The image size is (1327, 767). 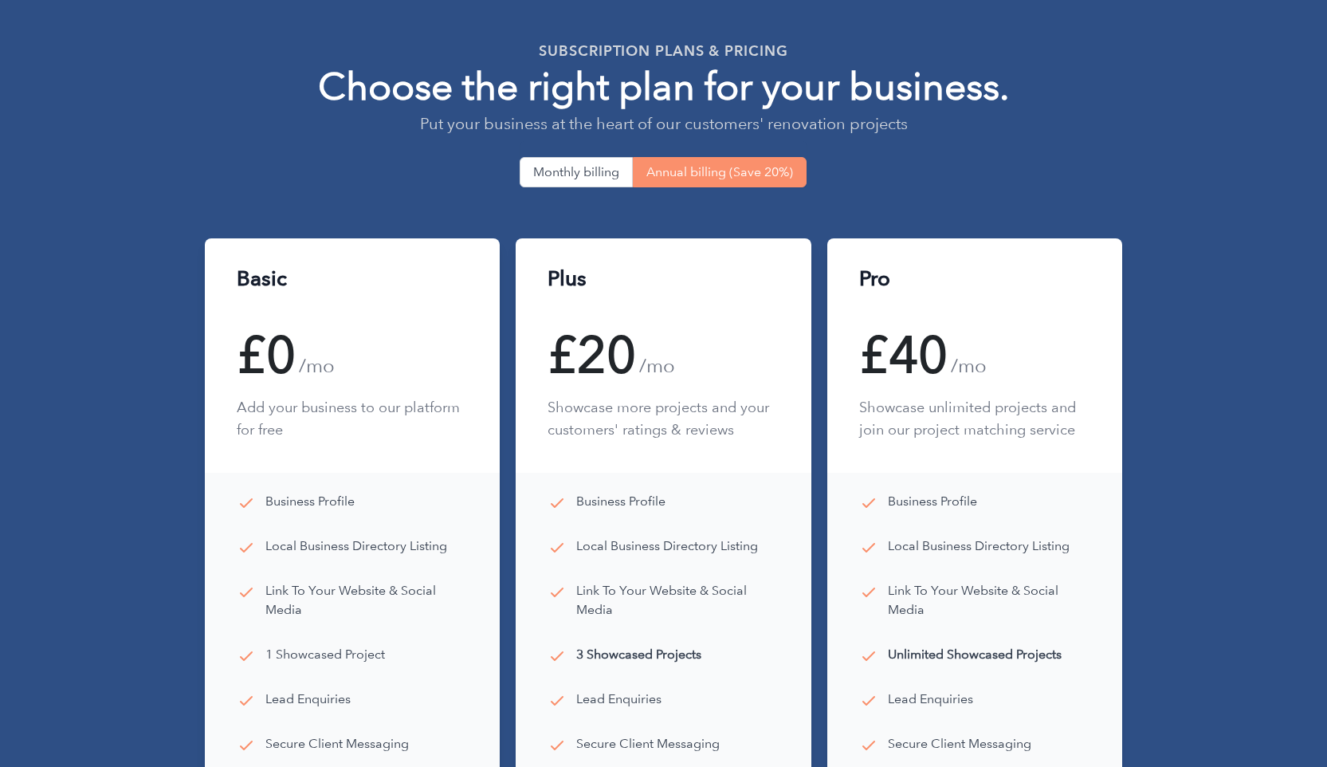 I want to click on h3: Plus, so click(x=567, y=279).